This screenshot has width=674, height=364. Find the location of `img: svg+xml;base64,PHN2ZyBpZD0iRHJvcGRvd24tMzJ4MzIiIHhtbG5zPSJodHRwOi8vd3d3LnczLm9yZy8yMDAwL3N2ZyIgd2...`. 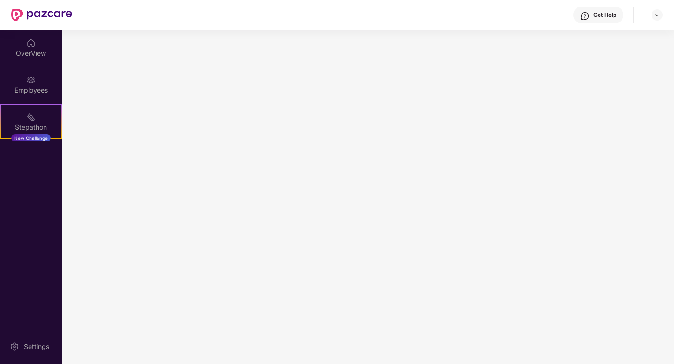

img: svg+xml;base64,PHN2ZyBpZD0iRHJvcGRvd24tMzJ4MzIiIHhtbG5zPSJodHRwOi8vd3d3LnczLm9yZy8yMDAwL3N2ZyIgd2... is located at coordinates (657, 15).